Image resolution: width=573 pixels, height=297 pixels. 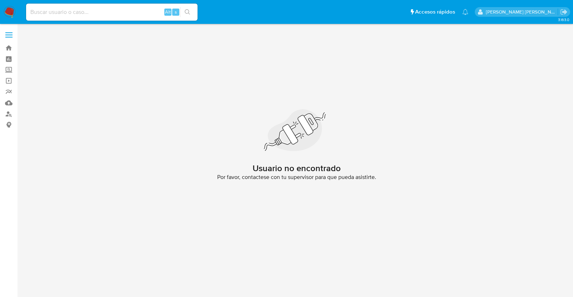 I want to click on span: Accesos rápidos, so click(x=435, y=12).